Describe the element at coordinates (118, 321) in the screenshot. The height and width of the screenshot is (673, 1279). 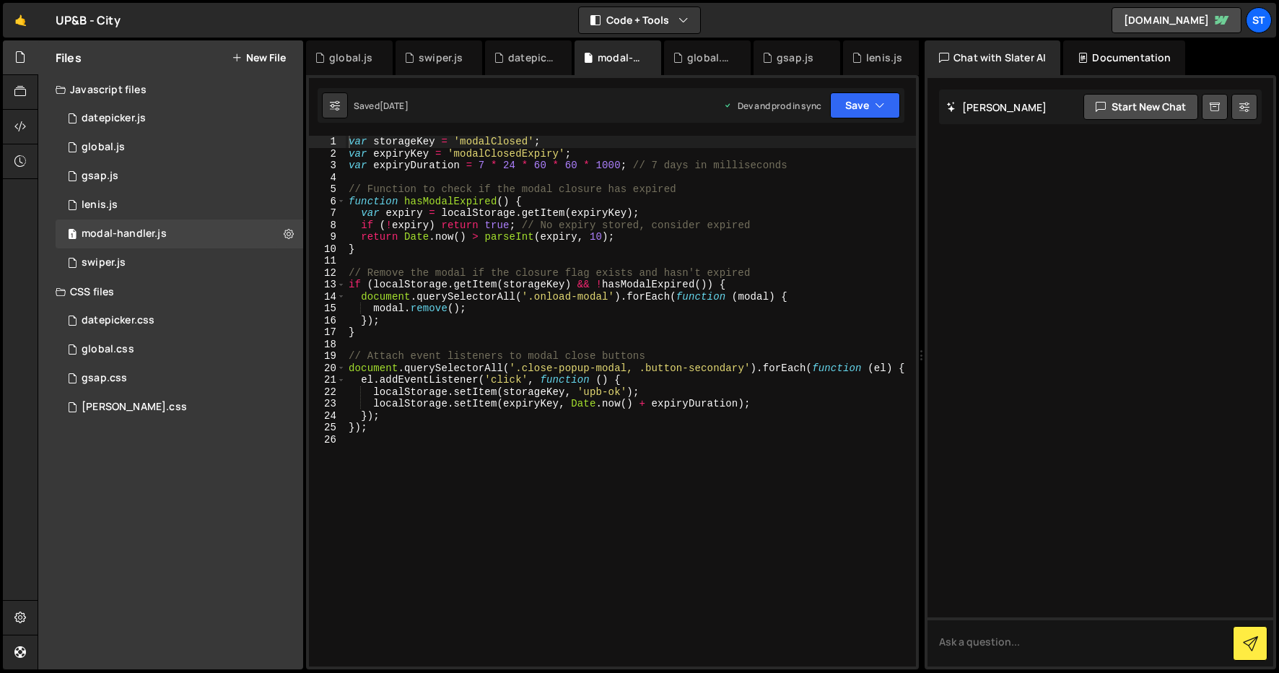
I see `div: datepicker.css` at that location.